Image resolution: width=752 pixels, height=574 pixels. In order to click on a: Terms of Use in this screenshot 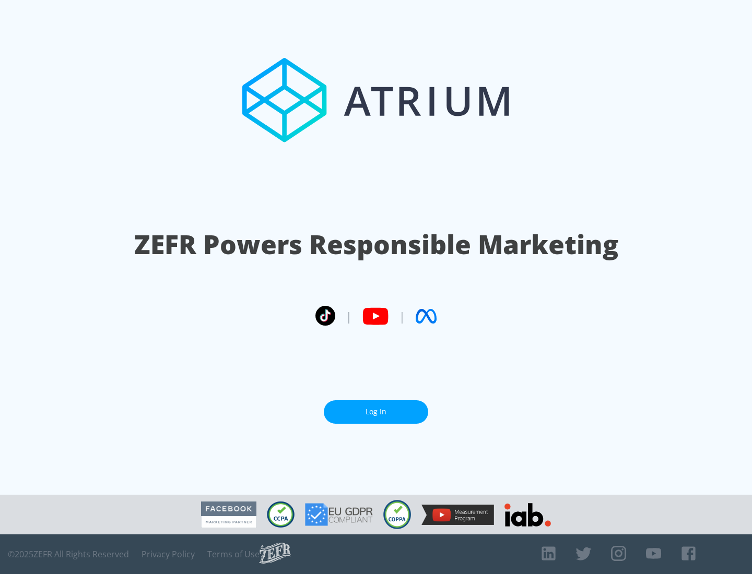, I will do `click(233, 555)`.